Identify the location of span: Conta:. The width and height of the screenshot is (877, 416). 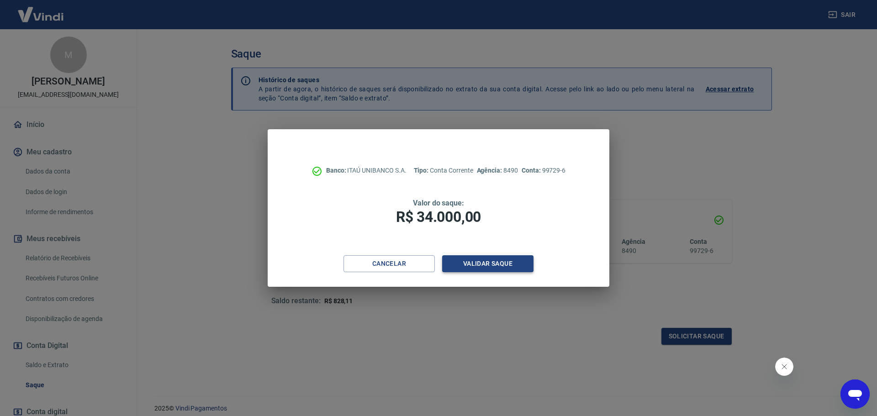
(532, 170).